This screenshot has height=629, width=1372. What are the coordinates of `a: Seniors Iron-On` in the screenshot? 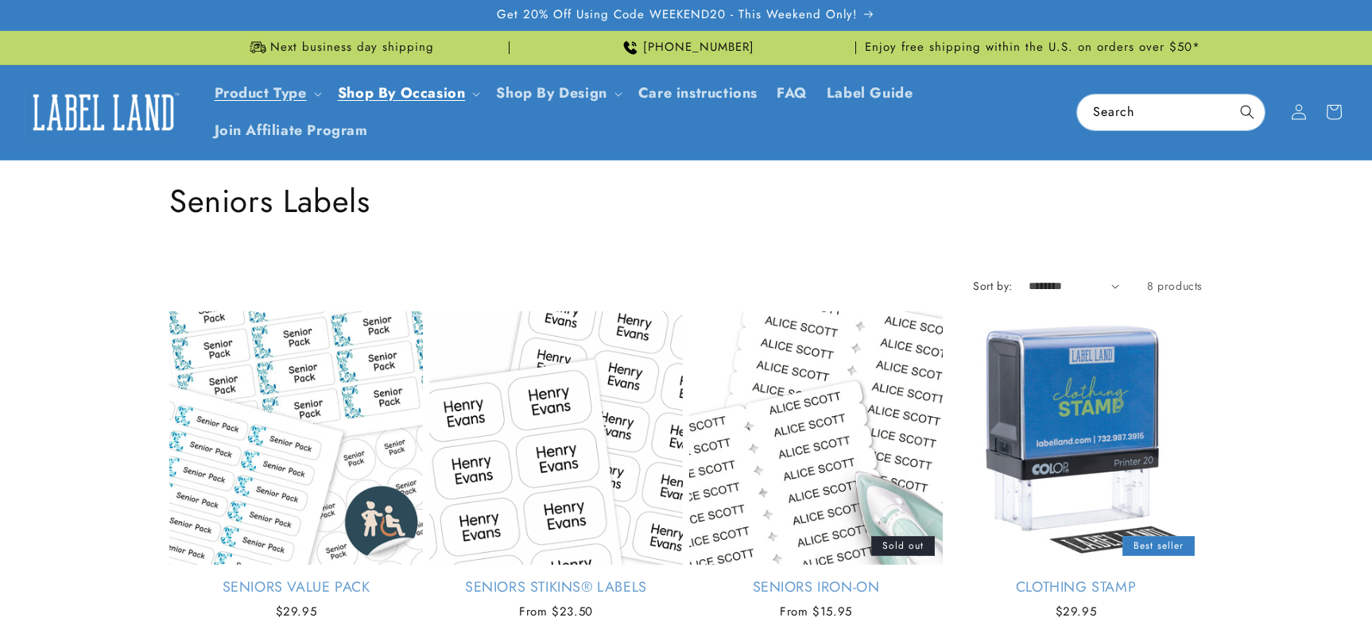 It's located at (815, 587).